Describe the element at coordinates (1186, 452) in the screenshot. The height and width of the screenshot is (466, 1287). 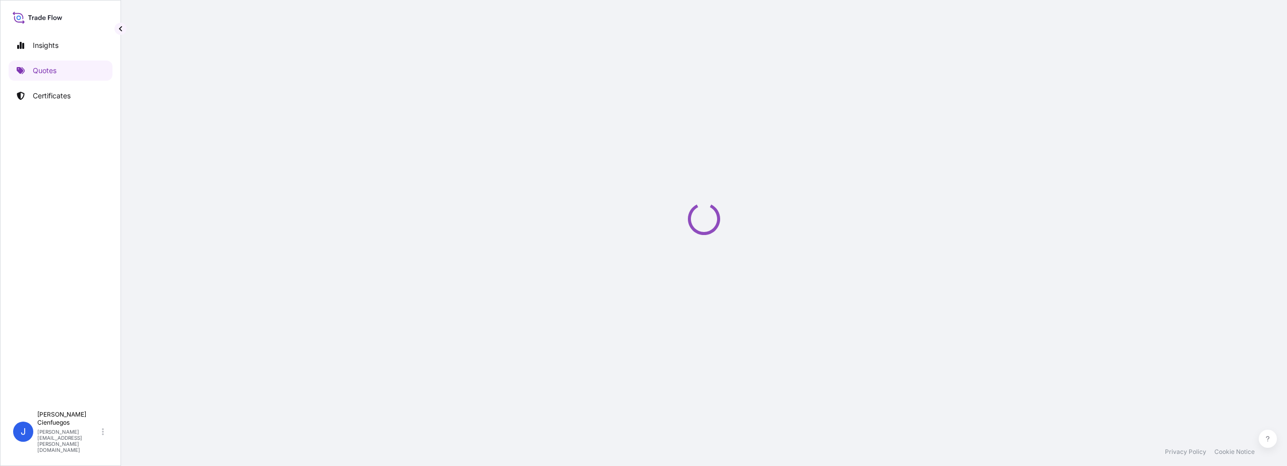
I see `a: Privacy Policy` at that location.